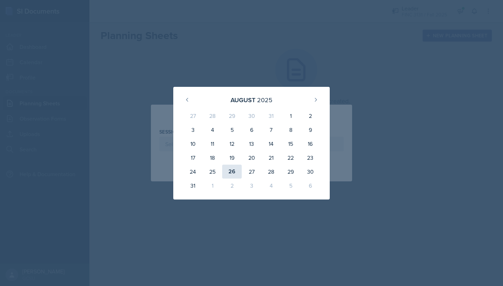 The width and height of the screenshot is (503, 286). Describe the element at coordinates (212, 158) in the screenshot. I see `div: 18` at that location.